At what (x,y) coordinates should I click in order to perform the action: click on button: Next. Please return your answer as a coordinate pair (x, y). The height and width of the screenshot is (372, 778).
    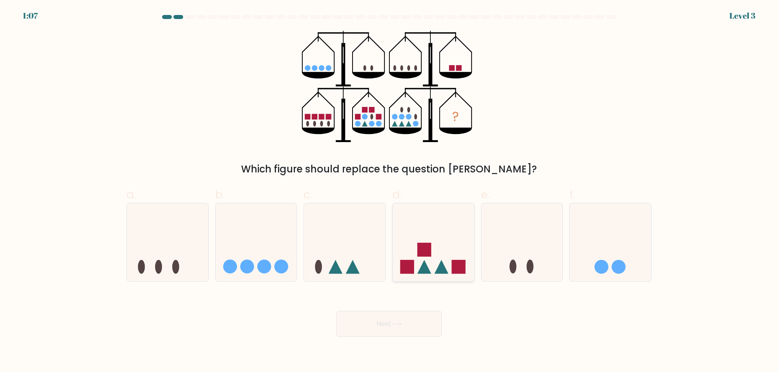
    Looking at the image, I should click on (389, 324).